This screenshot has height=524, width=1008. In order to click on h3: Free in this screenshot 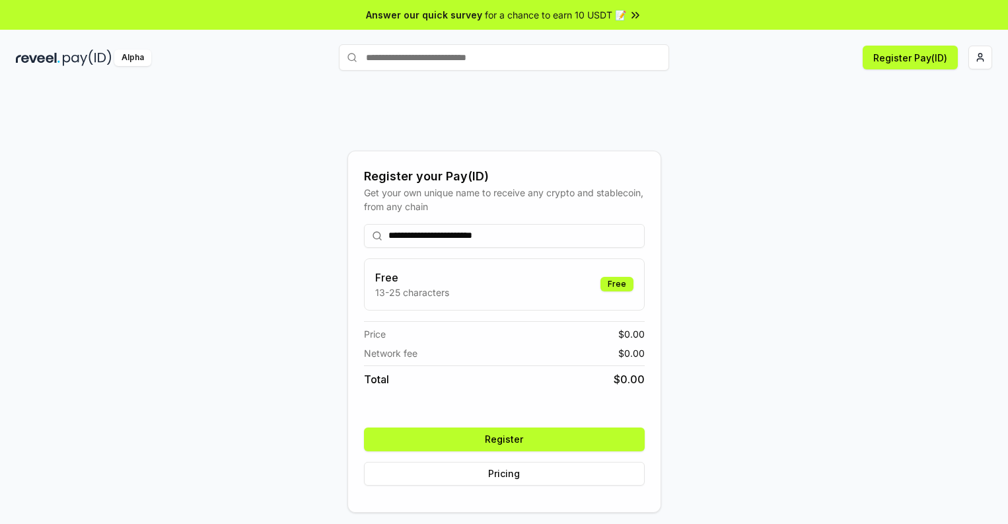, I will do `click(412, 277)`.